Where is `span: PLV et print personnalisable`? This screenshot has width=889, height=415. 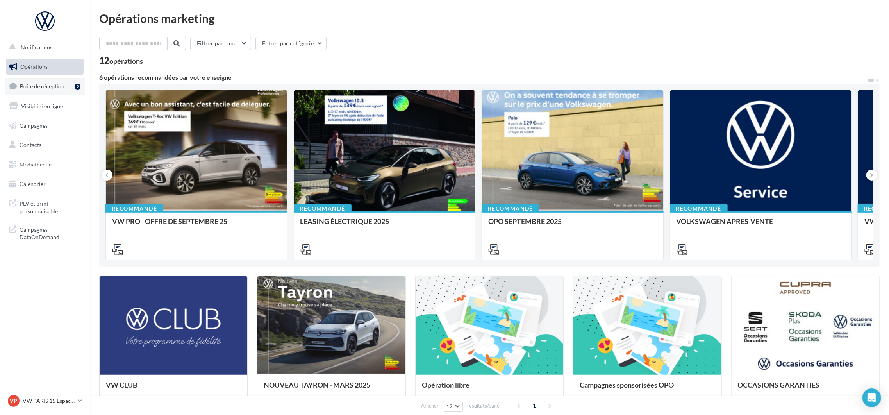 span: PLV et print personnalisable is located at coordinates (50, 206).